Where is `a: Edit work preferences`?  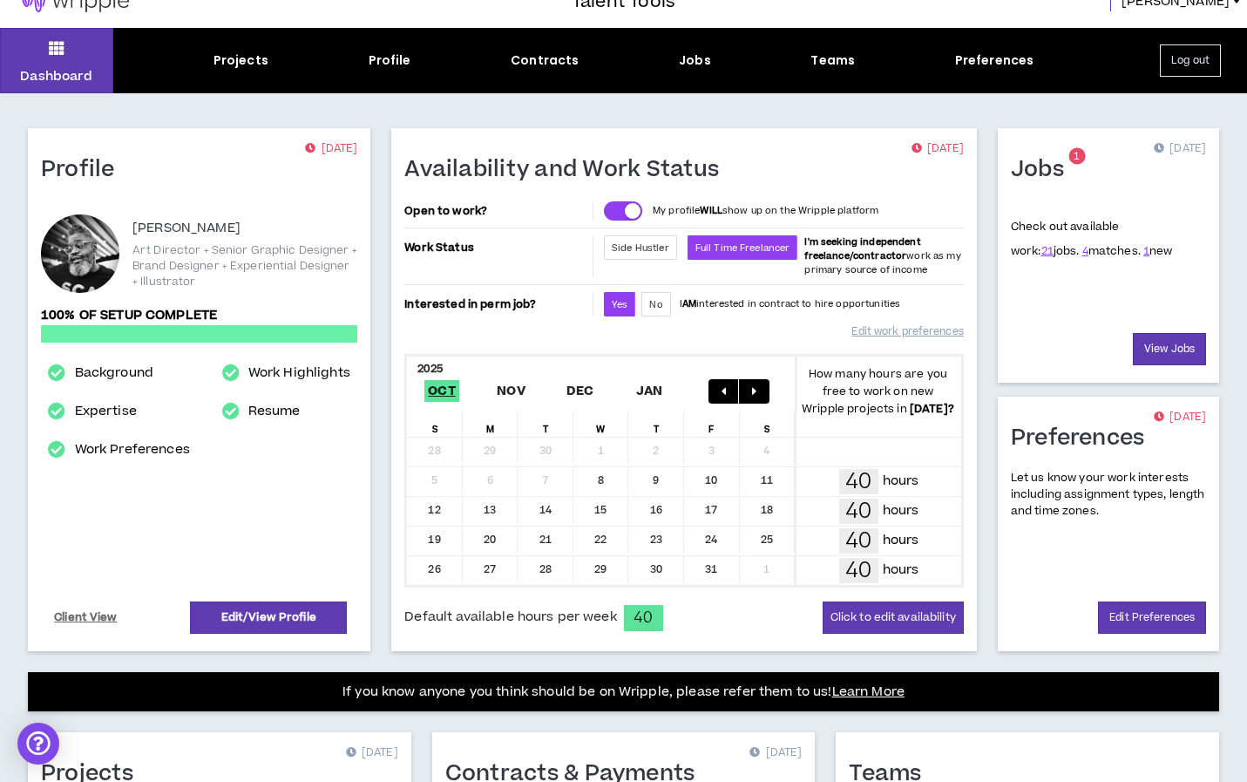 a: Edit work preferences is located at coordinates (907, 331).